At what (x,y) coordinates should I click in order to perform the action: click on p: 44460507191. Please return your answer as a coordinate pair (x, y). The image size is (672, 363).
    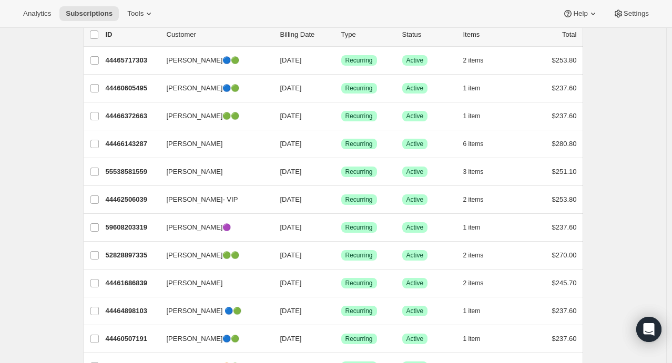
    Looking at the image, I should click on (132, 339).